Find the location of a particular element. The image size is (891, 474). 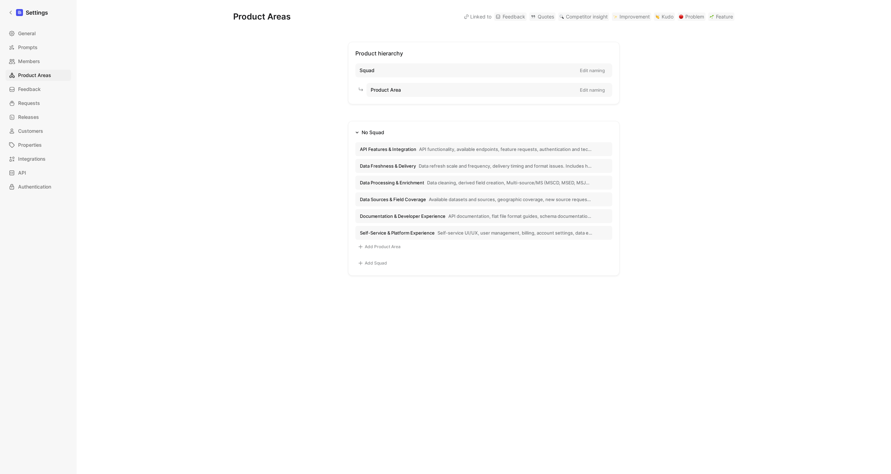

span: Data Freshness & Delivery is located at coordinates (388, 166).